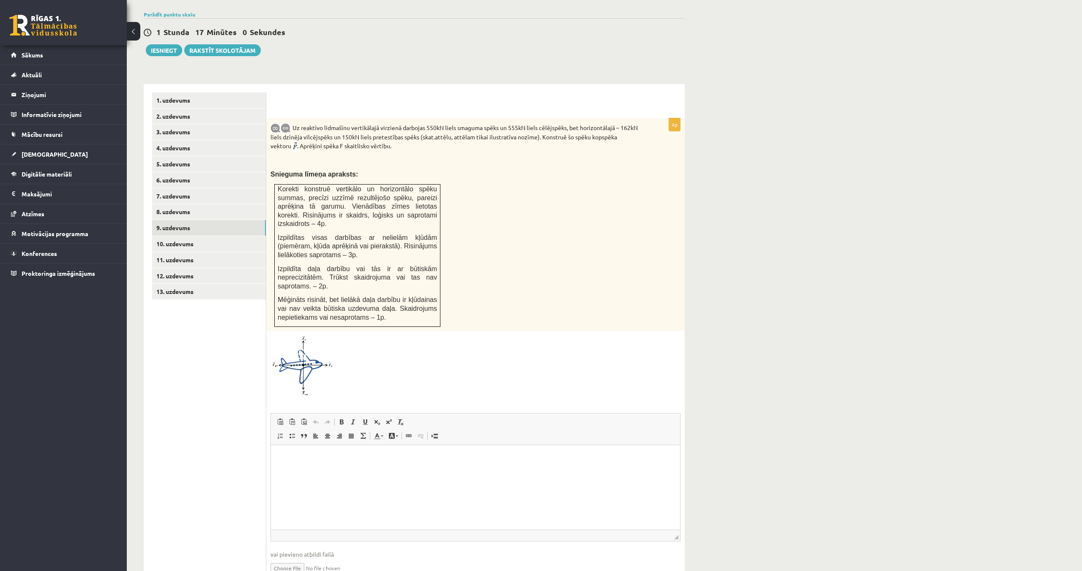  What do you see at coordinates (292, 422) in the screenshot?
I see `a: Paste as plain text (⌘+⇧+V)` at bounding box center [292, 422].